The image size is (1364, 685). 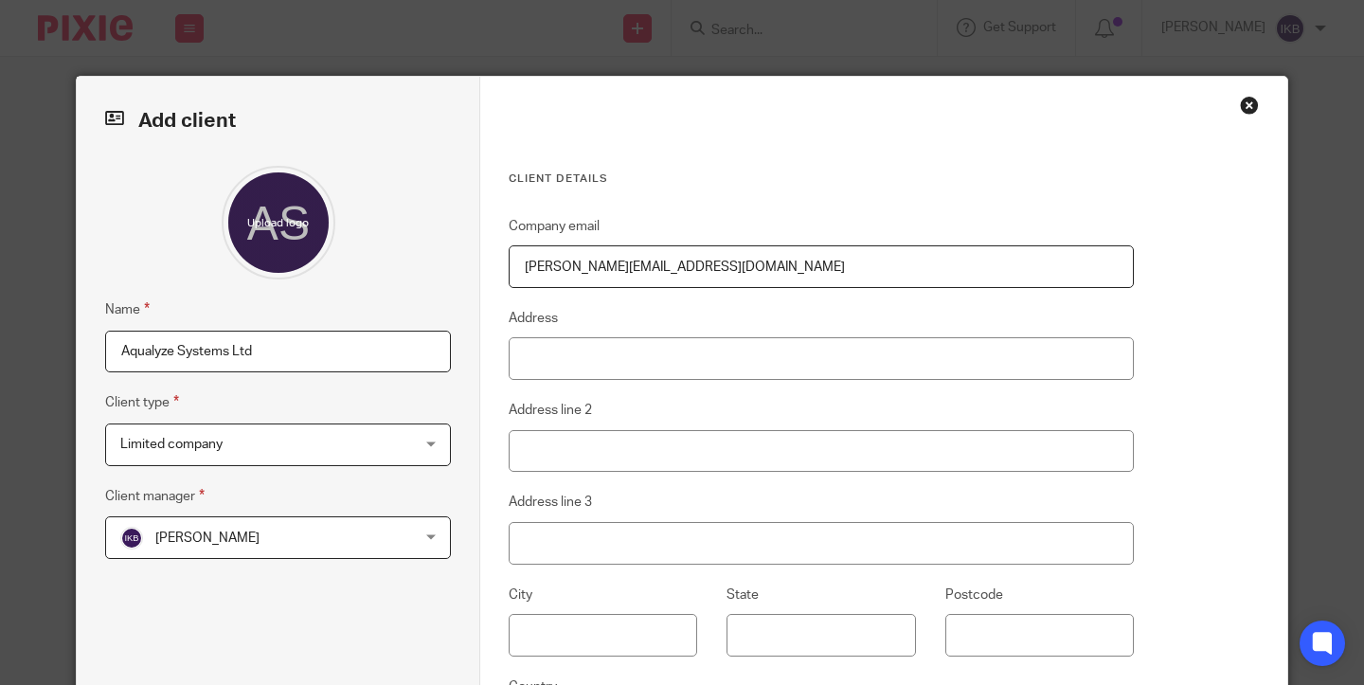 I want to click on label: Company email, so click(x=554, y=226).